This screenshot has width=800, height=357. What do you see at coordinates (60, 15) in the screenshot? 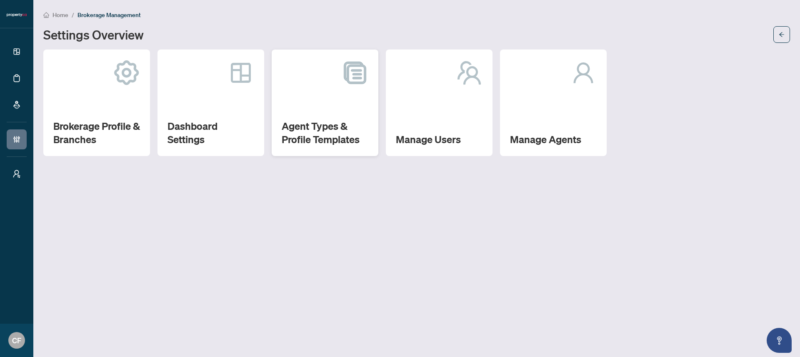
I see `span: Home` at bounding box center [60, 15].